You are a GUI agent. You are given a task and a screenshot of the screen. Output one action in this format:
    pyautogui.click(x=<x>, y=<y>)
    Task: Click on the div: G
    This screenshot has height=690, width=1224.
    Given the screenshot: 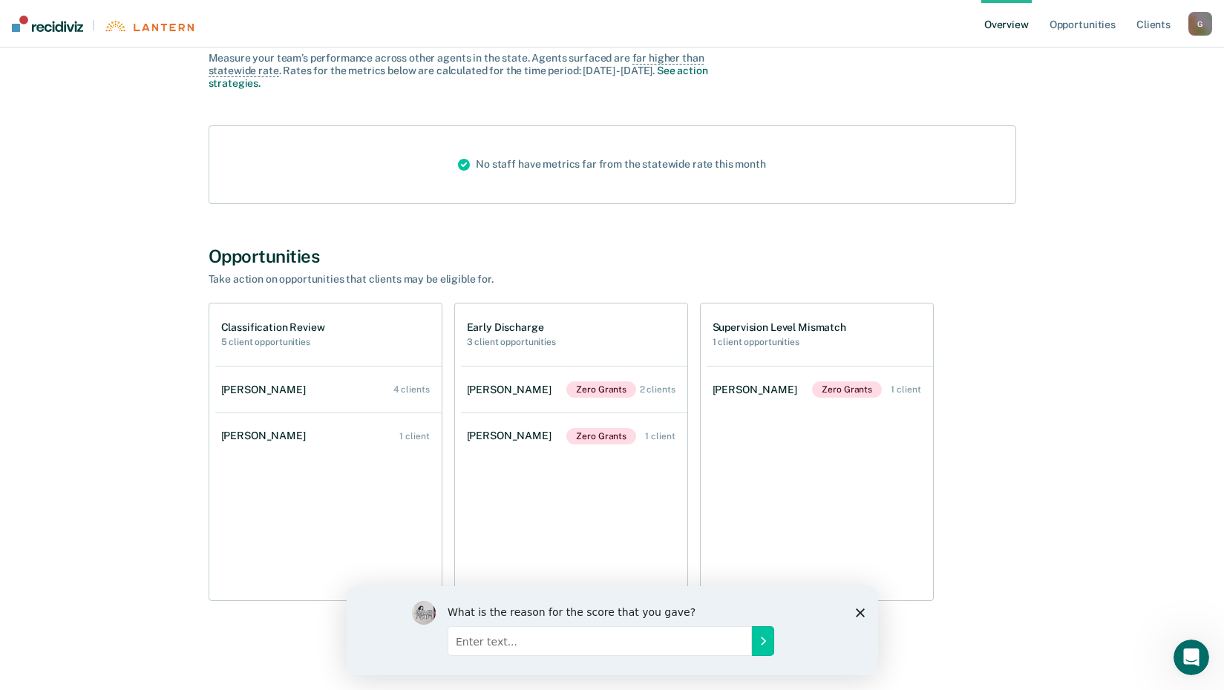 What is the action you would take?
    pyautogui.click(x=1200, y=24)
    